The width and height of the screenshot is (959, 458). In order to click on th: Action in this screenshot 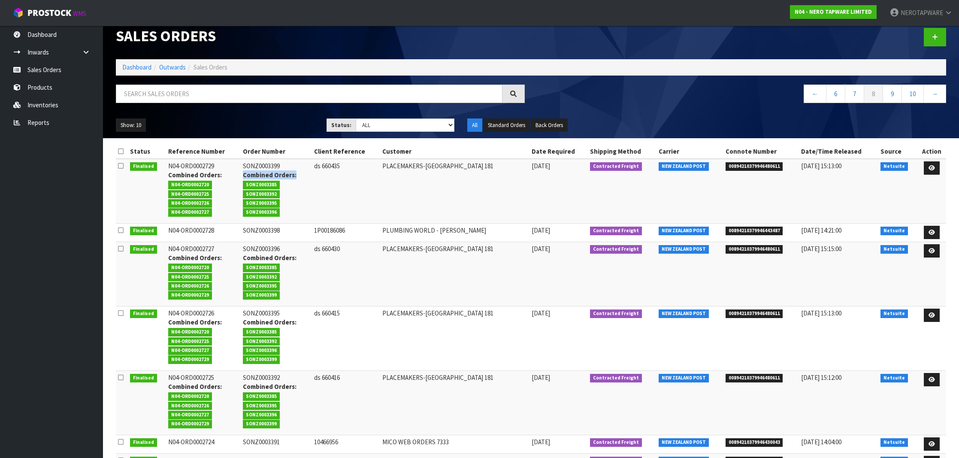, I will do `click(931, 151)`.